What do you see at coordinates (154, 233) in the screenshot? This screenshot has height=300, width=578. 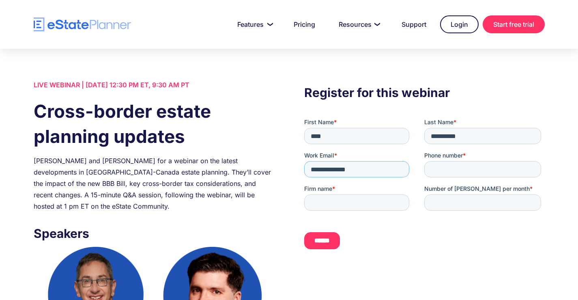 I see `h3: Speakers` at bounding box center [154, 233].